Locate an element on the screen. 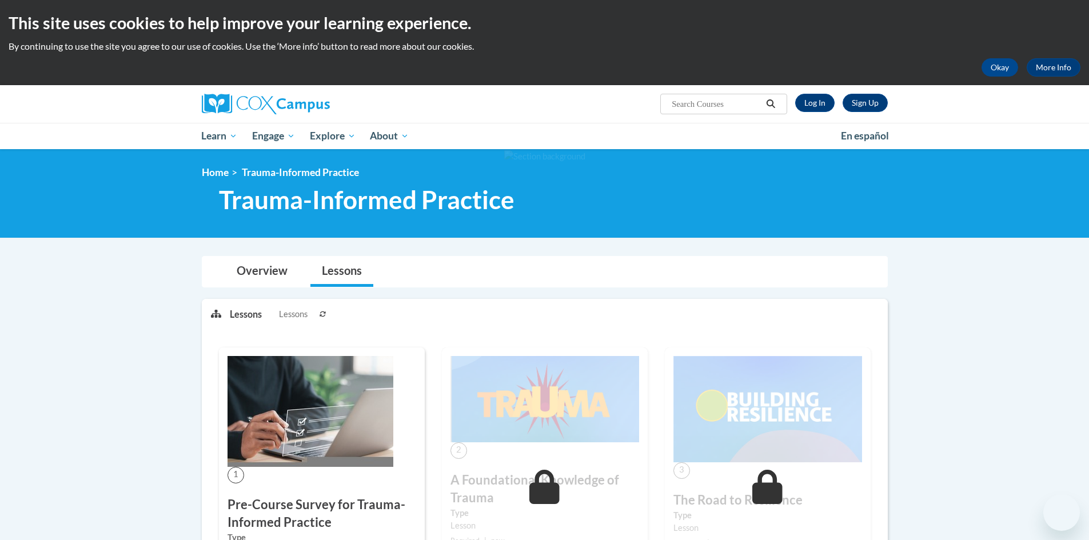  a: Lessons is located at coordinates (342, 272).